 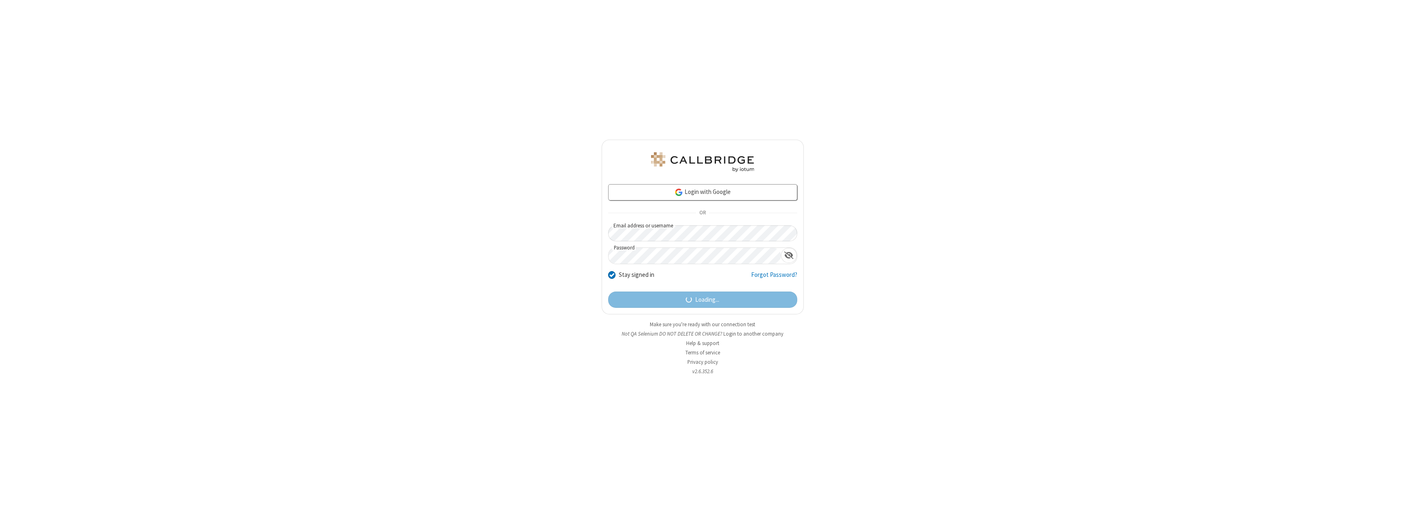 What do you see at coordinates (703, 343) in the screenshot?
I see `a: Help & support` at bounding box center [703, 343].